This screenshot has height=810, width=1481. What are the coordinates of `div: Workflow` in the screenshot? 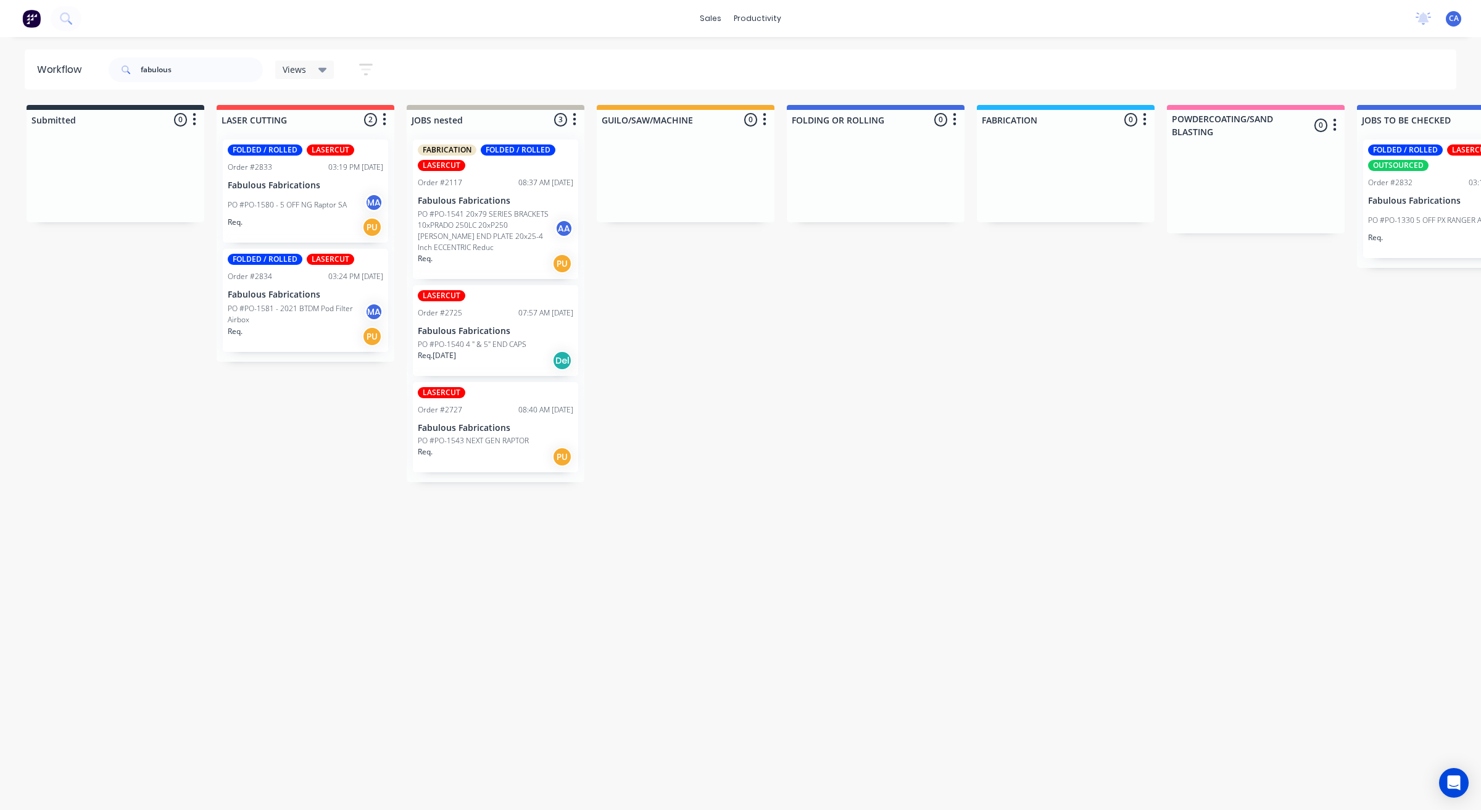 It's located at (62, 70).